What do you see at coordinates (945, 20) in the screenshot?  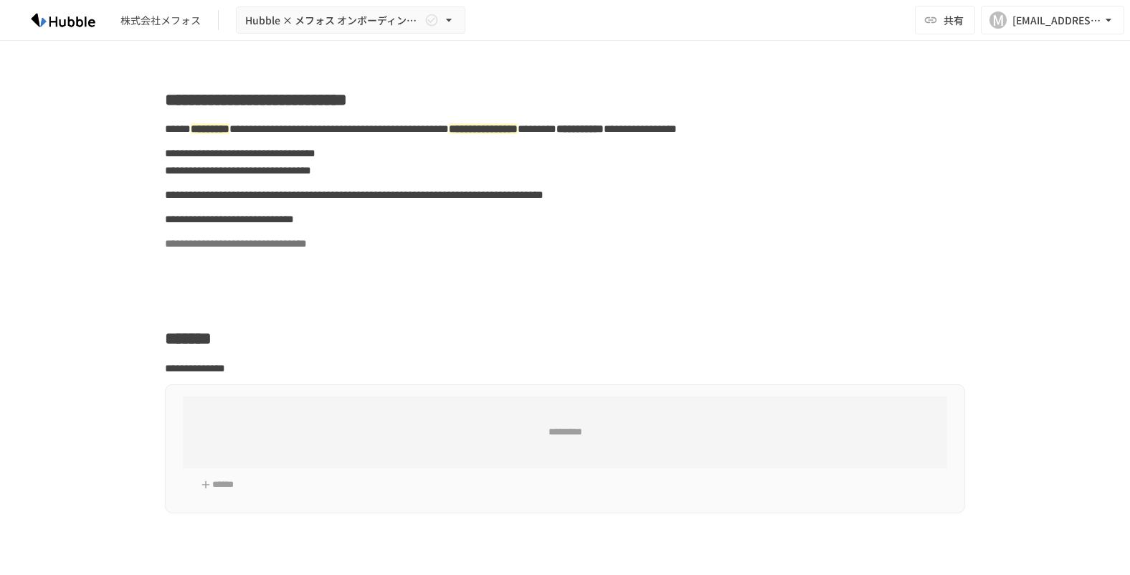 I see `button: 共有` at bounding box center [945, 20].